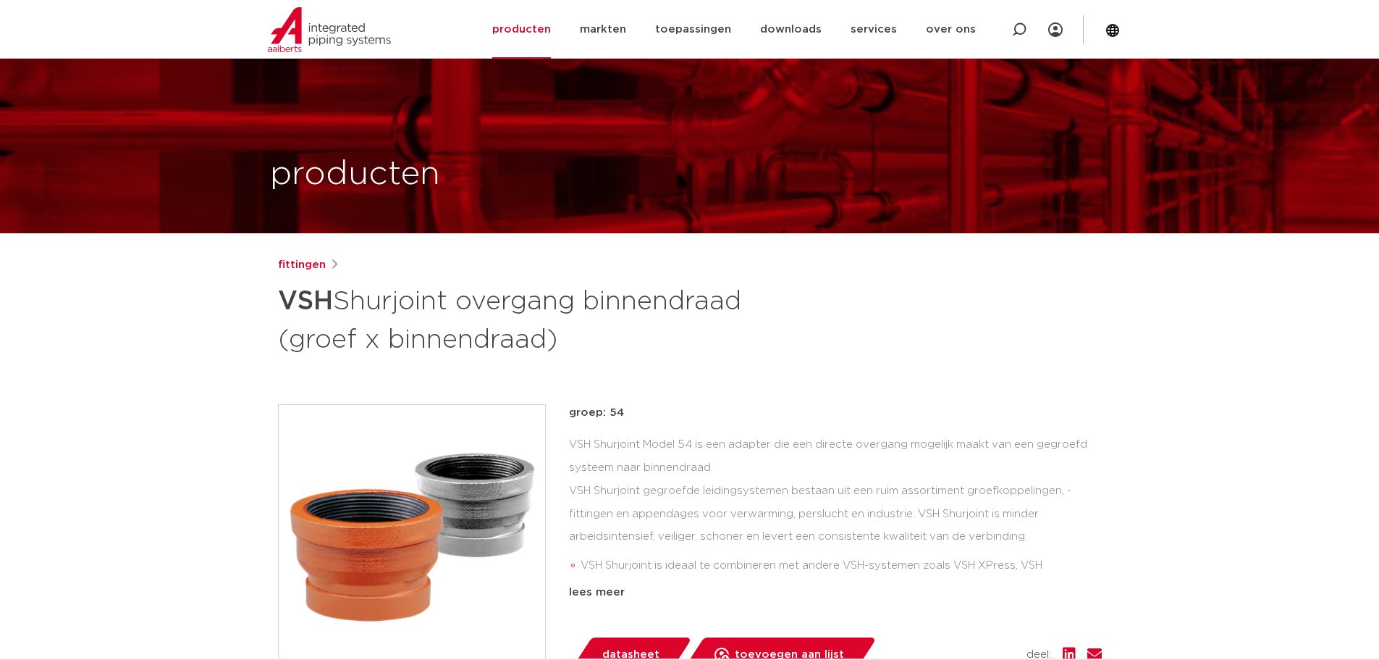 This screenshot has width=1379, height=660. What do you see at coordinates (550, 319) in the screenshot?
I see `h1: Shurjoint overgang binnendraad (groef x binnendraad)` at bounding box center [550, 319].